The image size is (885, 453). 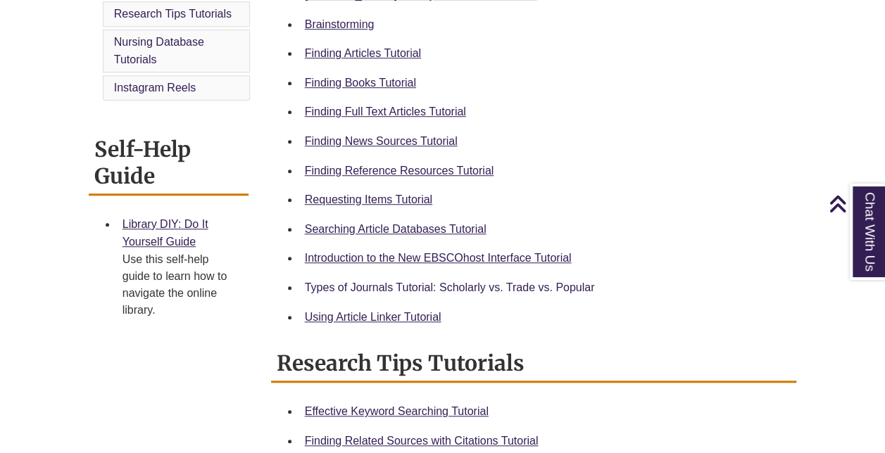 What do you see at coordinates (385, 111) in the screenshot?
I see `a: Finding Full Text Articles Tutorial` at bounding box center [385, 111].